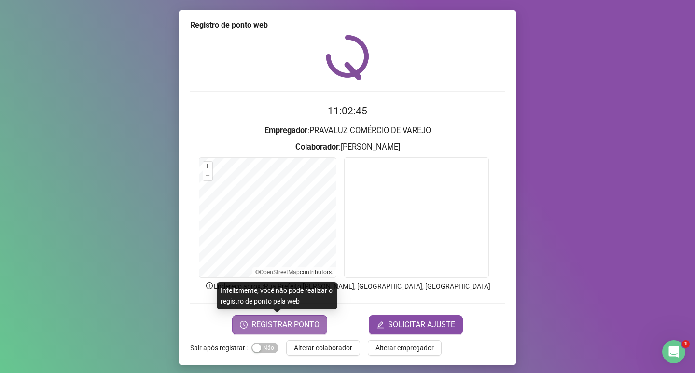 Image resolution: width=695 pixels, height=373 pixels. Describe the element at coordinates (317, 147) in the screenshot. I see `strong: Colaborador` at that location.